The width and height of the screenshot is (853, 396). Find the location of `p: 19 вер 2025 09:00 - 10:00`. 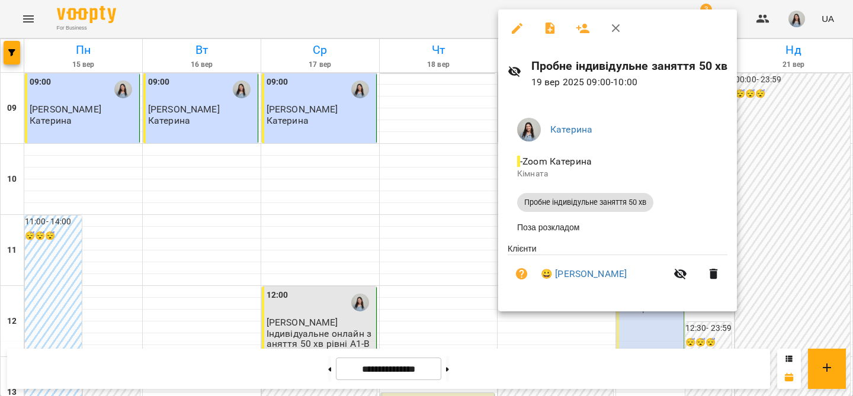

p: 19 вер 2025 09:00 - 10:00 is located at coordinates (630, 82).